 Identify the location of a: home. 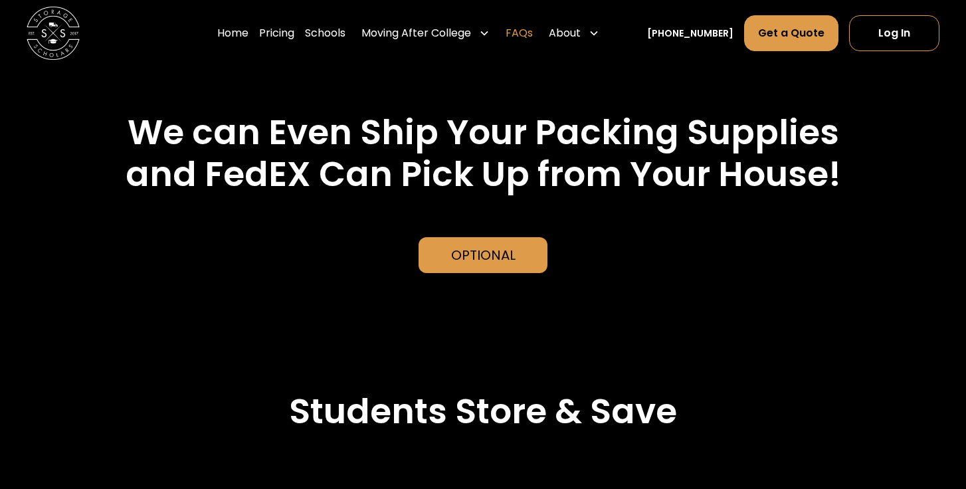
(53, 33).